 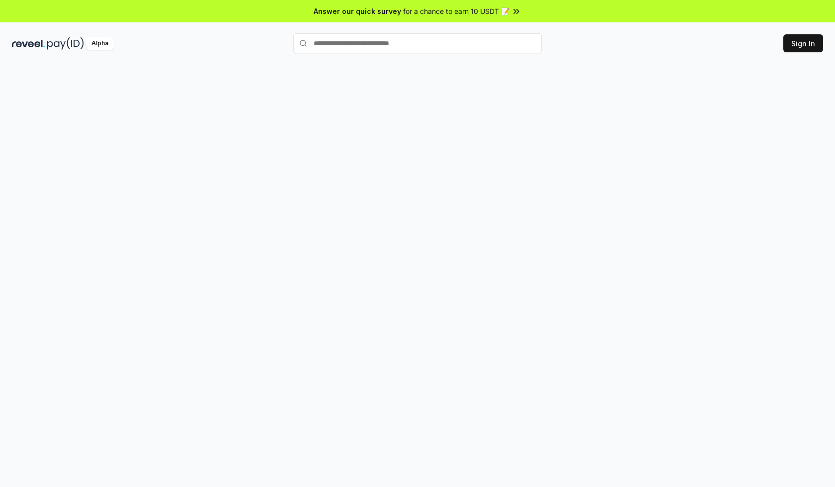 I want to click on span: Answer our quick survey, so click(x=358, y=11).